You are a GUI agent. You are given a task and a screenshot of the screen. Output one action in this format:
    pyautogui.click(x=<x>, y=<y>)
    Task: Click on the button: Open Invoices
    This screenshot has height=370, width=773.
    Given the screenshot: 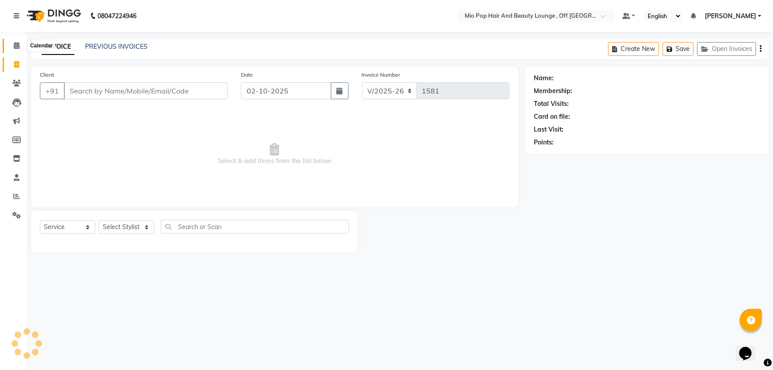 What is the action you would take?
    pyautogui.click(x=727, y=49)
    